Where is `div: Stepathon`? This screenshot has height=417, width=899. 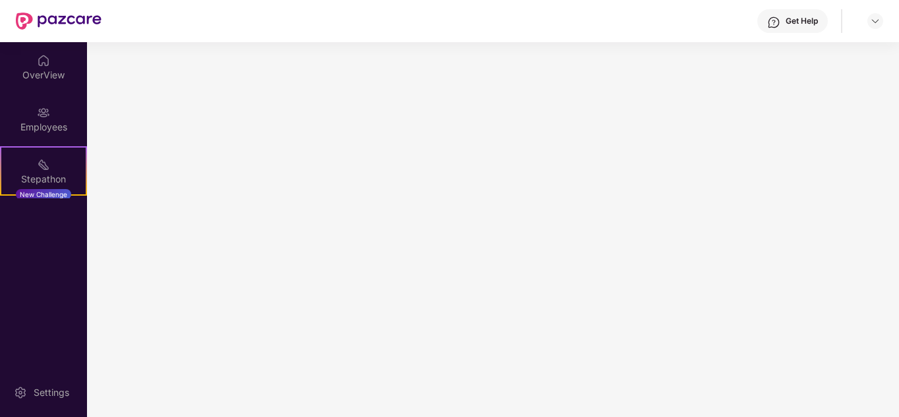 div: Stepathon is located at coordinates (43, 179).